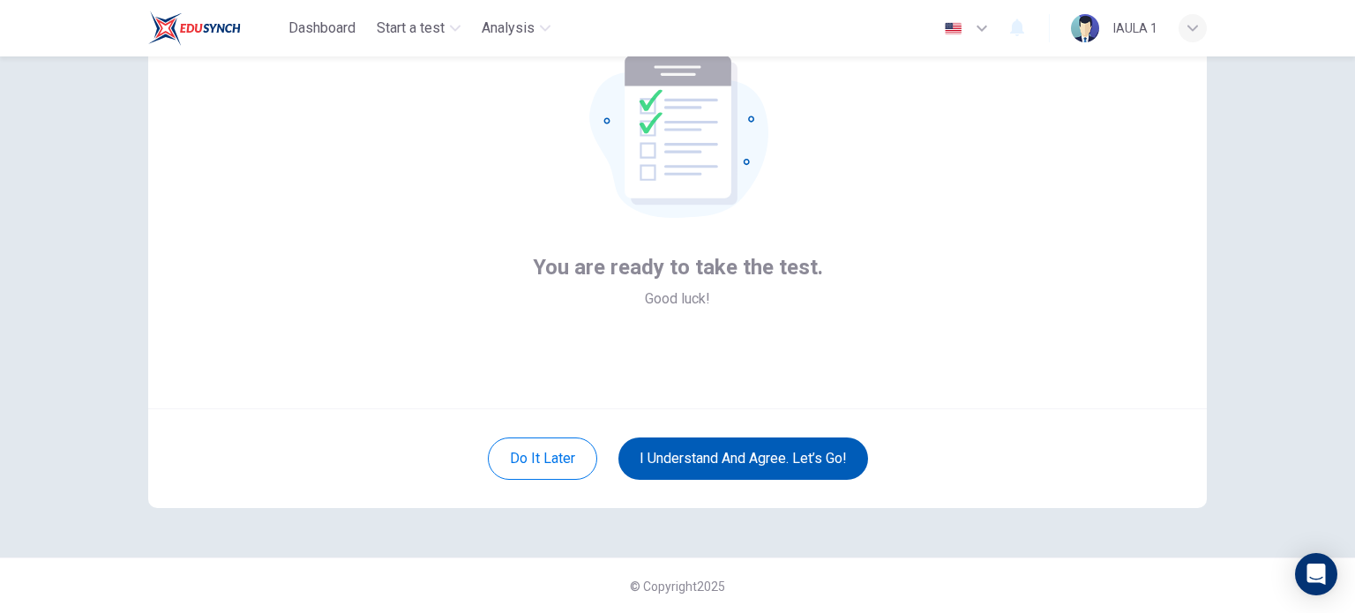 The width and height of the screenshot is (1355, 613). What do you see at coordinates (953, 28) in the screenshot?
I see `img: en` at bounding box center [953, 28].